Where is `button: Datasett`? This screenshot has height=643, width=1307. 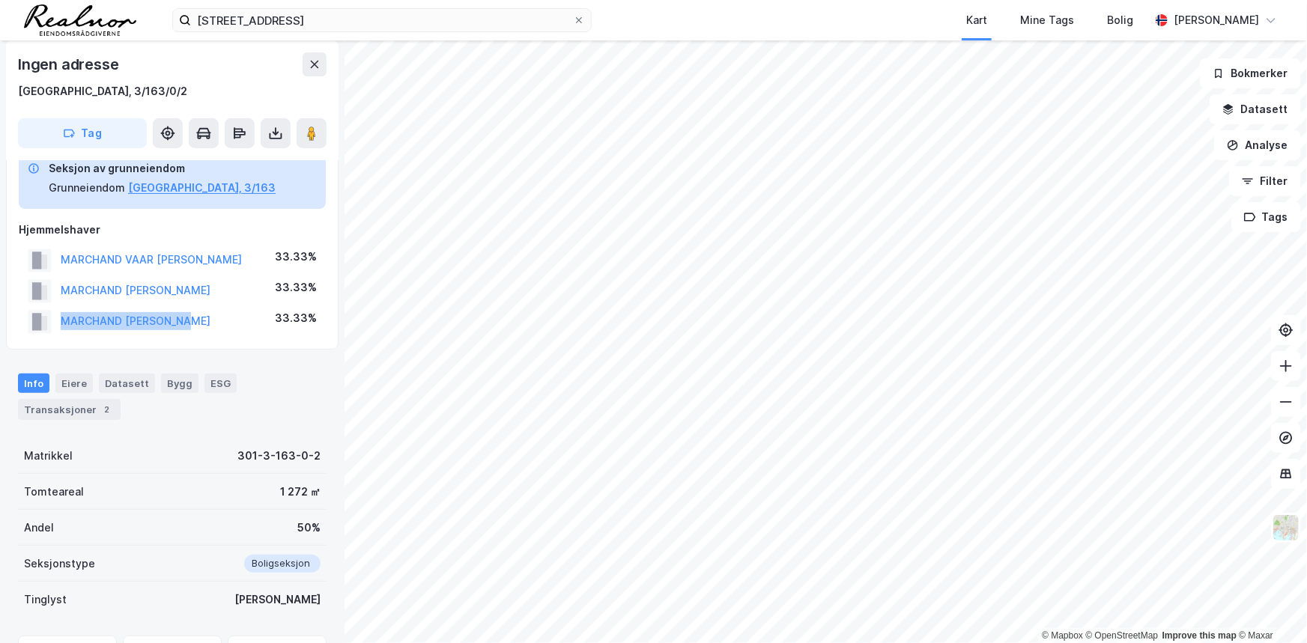 button: Datasett is located at coordinates (1255, 109).